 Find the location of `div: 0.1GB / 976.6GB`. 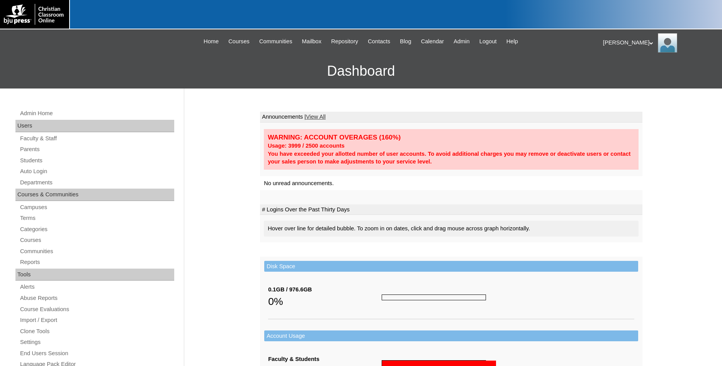

div: 0.1GB / 976.6GB is located at coordinates (325, 289).